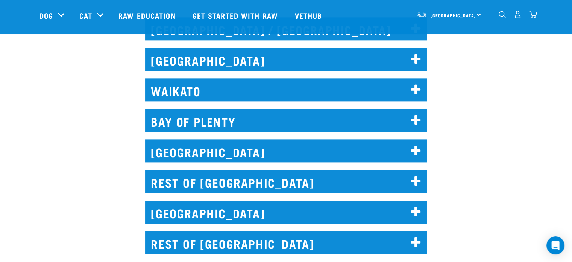 The height and width of the screenshot is (262, 572). What do you see at coordinates (502, 14) in the screenshot?
I see `img: home-icon-1@2x.png` at bounding box center [502, 14].